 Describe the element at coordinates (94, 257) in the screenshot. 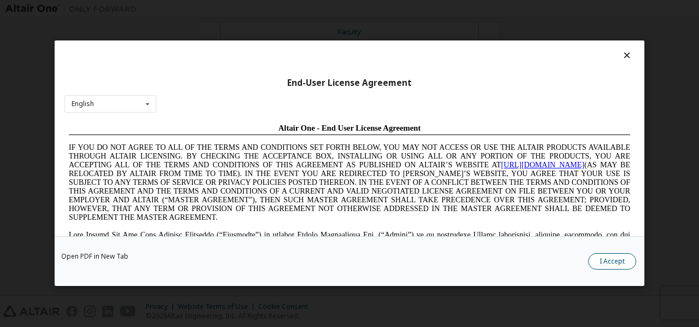

I see `a: Open PDF in New Tab` at that location.